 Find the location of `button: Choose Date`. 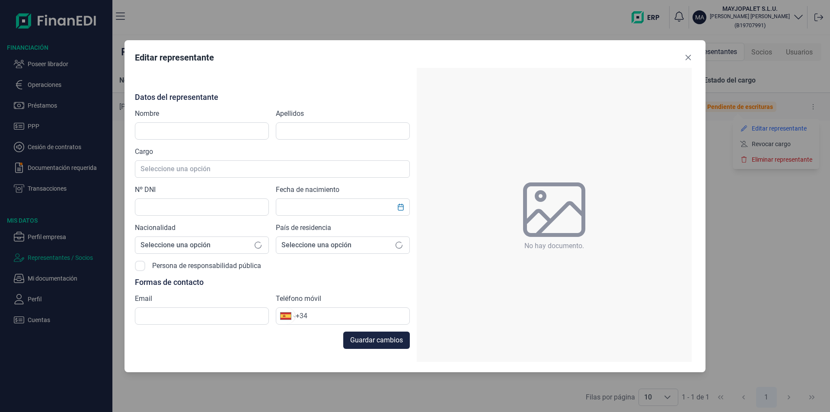

button: Choose Date is located at coordinates (401, 207).